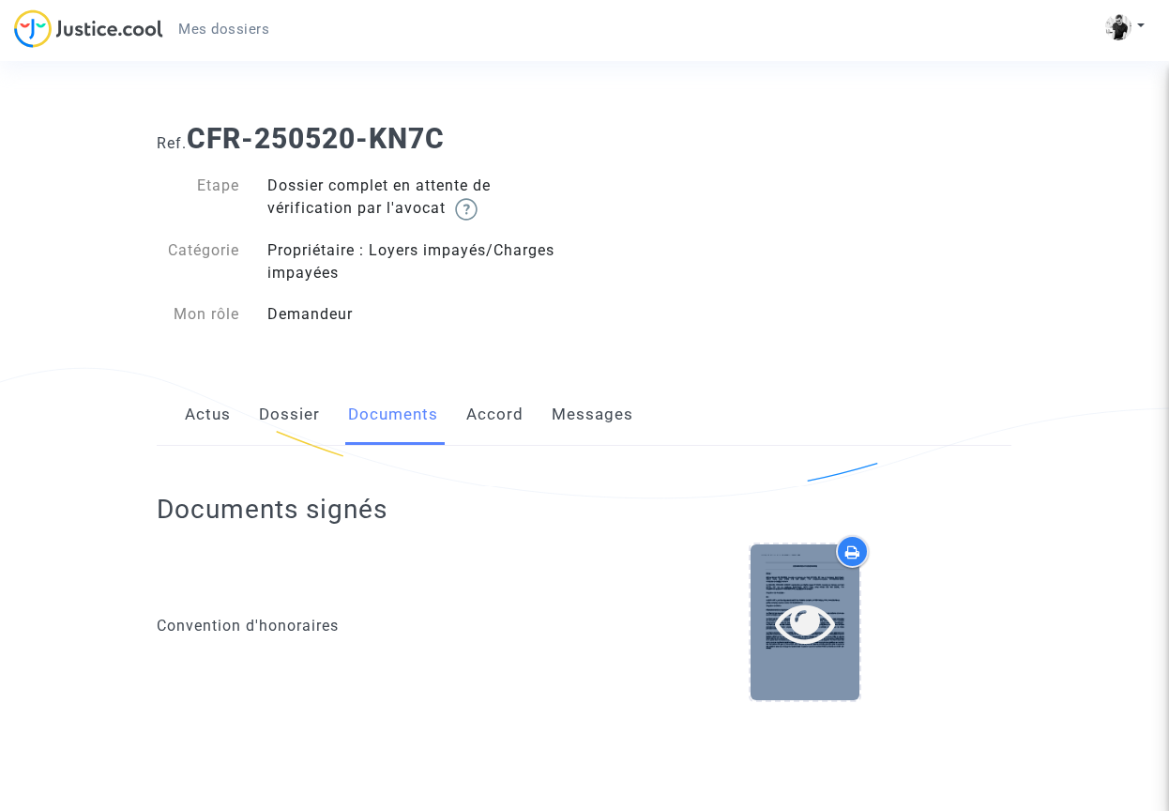 The height and width of the screenshot is (811, 1169). What do you see at coordinates (592, 415) in the screenshot?
I see `a: Messages` at bounding box center [592, 415].